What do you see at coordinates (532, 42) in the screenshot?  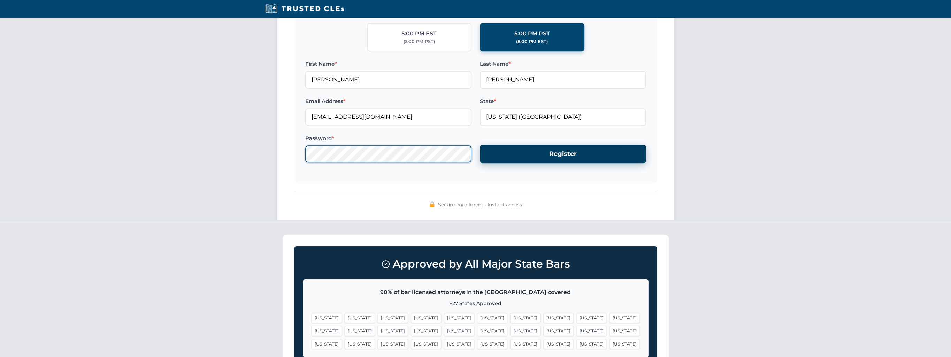 I see `div: (8:00 PM EST)` at bounding box center [532, 42].